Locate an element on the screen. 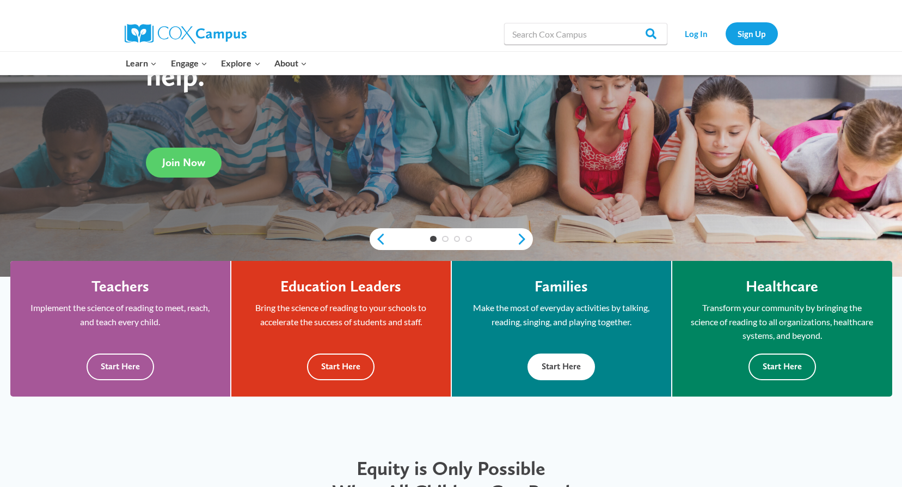 The height and width of the screenshot is (487, 902). div: content slider buttons is located at coordinates (451, 239).